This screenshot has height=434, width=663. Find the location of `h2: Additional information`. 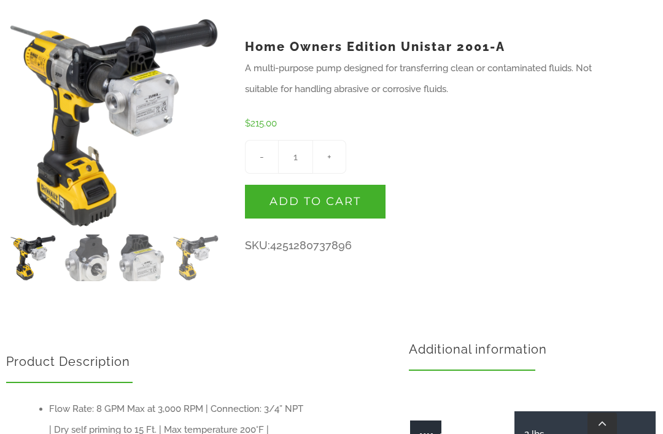

h2: Additional information is located at coordinates (533, 340).